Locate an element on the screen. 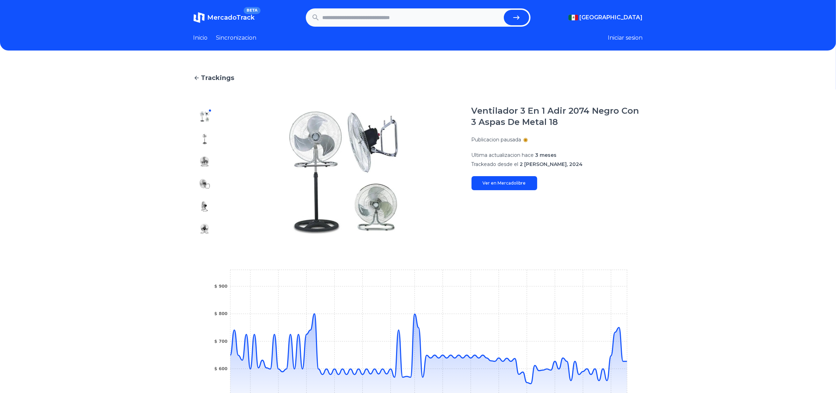 This screenshot has height=393, width=836. span: 3 meses is located at coordinates (546, 155).